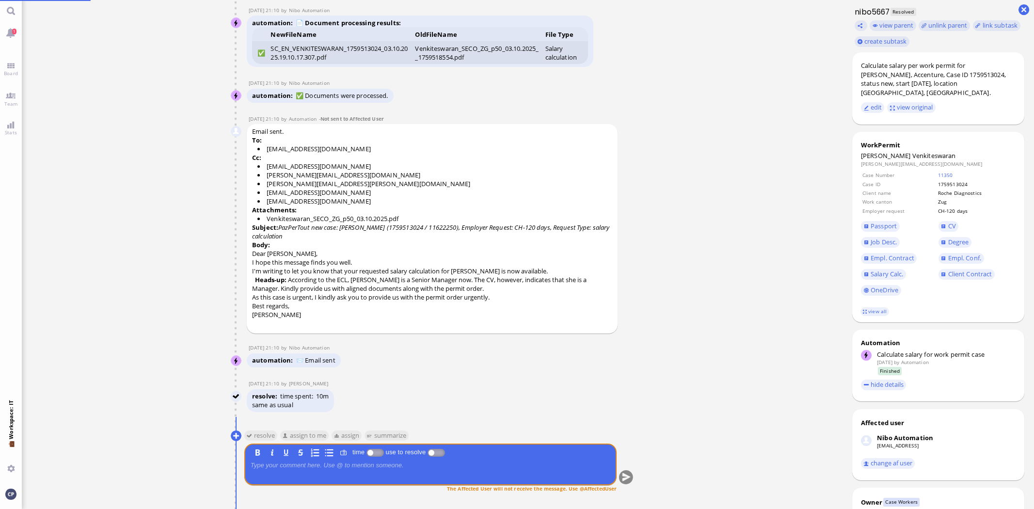  I want to click on a: Degree, so click(955, 242).